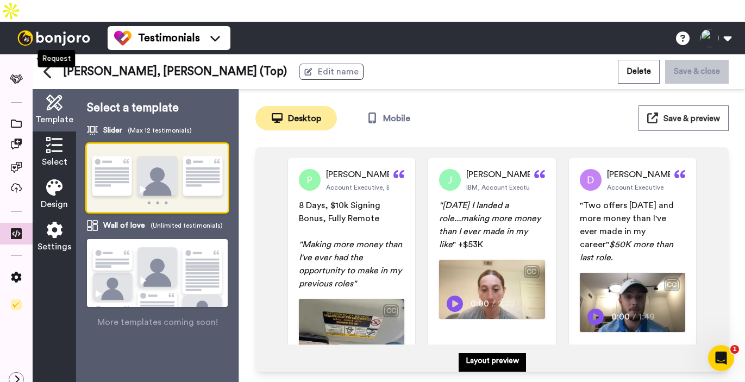 The height and width of the screenshot is (382, 745). Describe the element at coordinates (16, 305) in the screenshot. I see `img: Checklist.svg` at that location.